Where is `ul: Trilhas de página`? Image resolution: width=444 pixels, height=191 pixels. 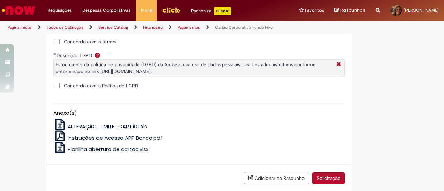
ul: Trilhas de página is located at coordinates (148, 27).